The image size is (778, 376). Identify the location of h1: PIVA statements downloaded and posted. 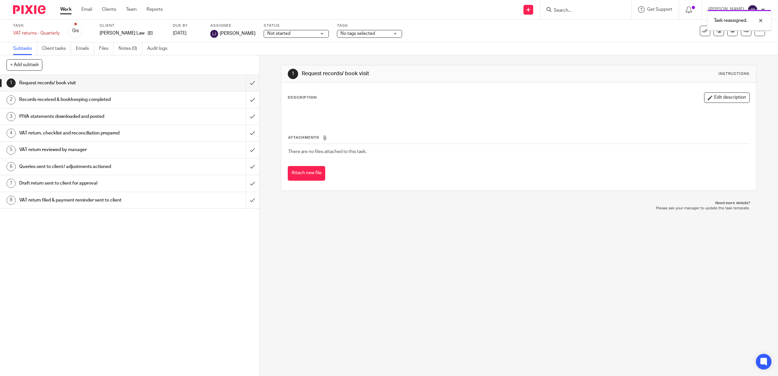
(92, 117).